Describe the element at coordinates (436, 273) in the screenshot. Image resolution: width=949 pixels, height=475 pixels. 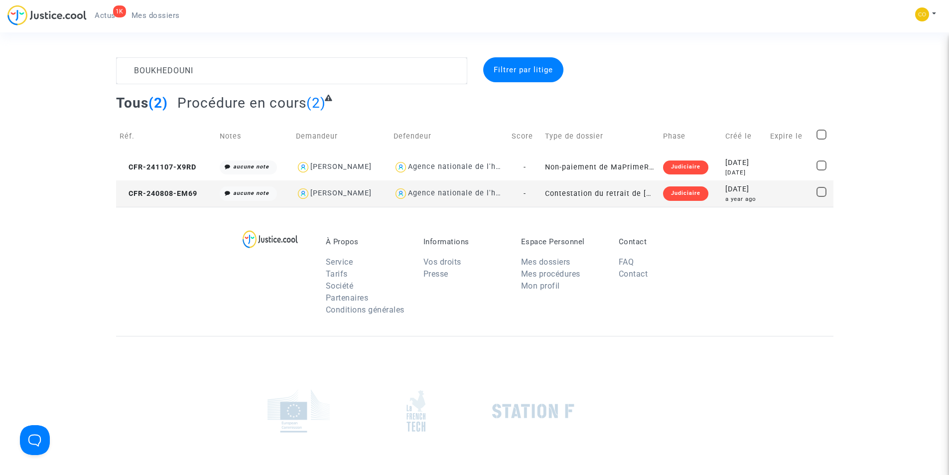
I see `a: Presse` at that location.